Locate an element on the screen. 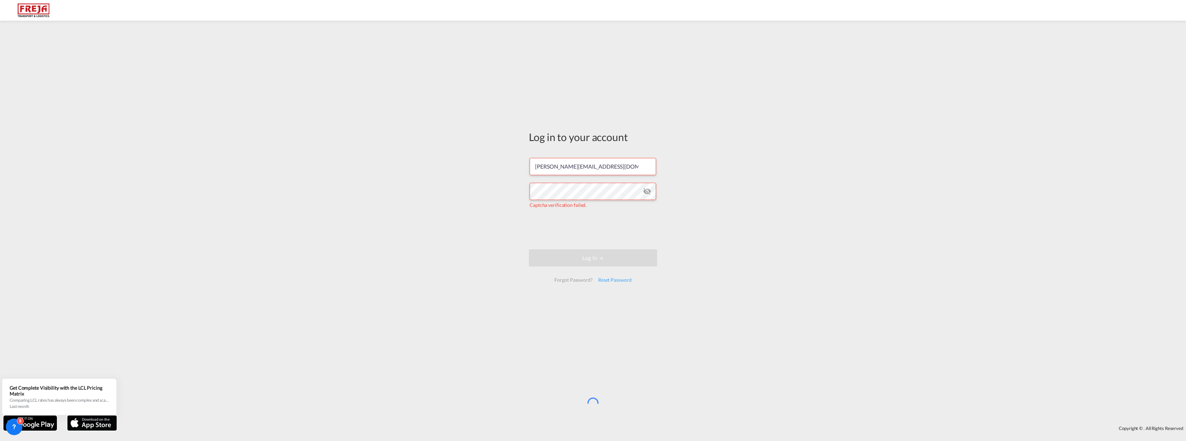 The image size is (1186, 441). button: LOGIN is located at coordinates (593, 258).